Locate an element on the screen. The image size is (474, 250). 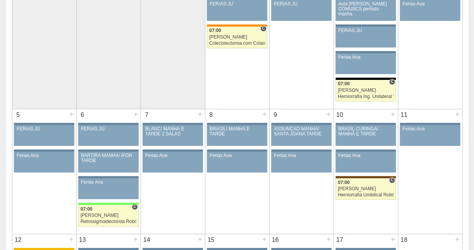
div: 9 is located at coordinates (276, 115).